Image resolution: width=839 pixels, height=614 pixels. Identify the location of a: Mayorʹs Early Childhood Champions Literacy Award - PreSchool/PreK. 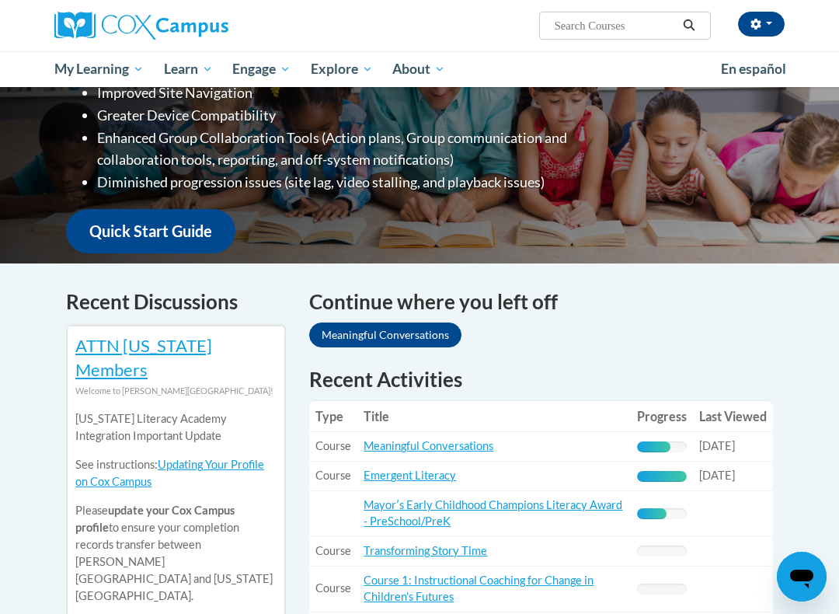
(493, 513).